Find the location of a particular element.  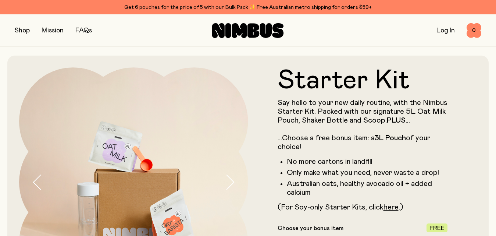

h1: Starter Kit is located at coordinates (363, 81).